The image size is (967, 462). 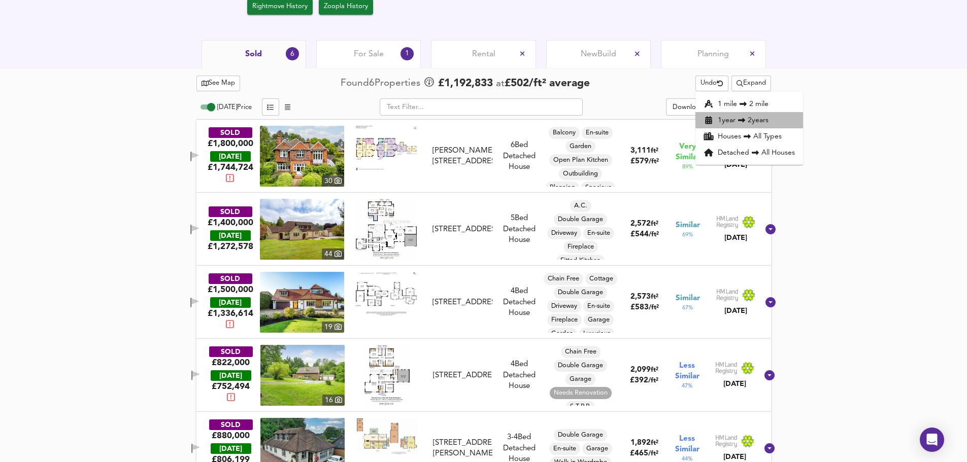 What do you see at coordinates (597, 449) in the screenshot?
I see `div: Garage` at bounding box center [597, 449].